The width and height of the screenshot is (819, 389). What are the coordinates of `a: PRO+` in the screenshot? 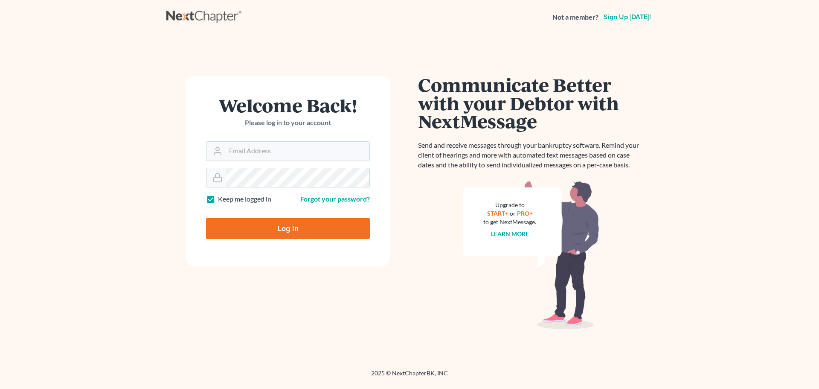 It's located at (525, 213).